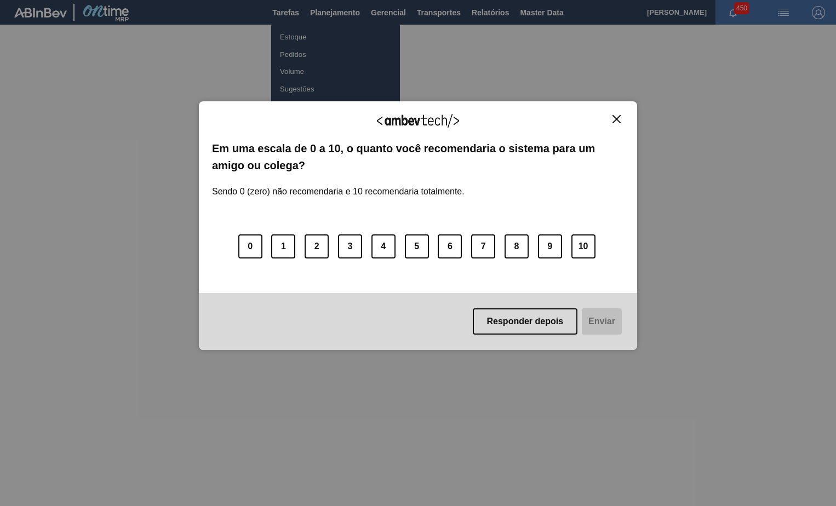  Describe the element at coordinates (418, 121) in the screenshot. I see `img: Logo Ambevtech` at that location.